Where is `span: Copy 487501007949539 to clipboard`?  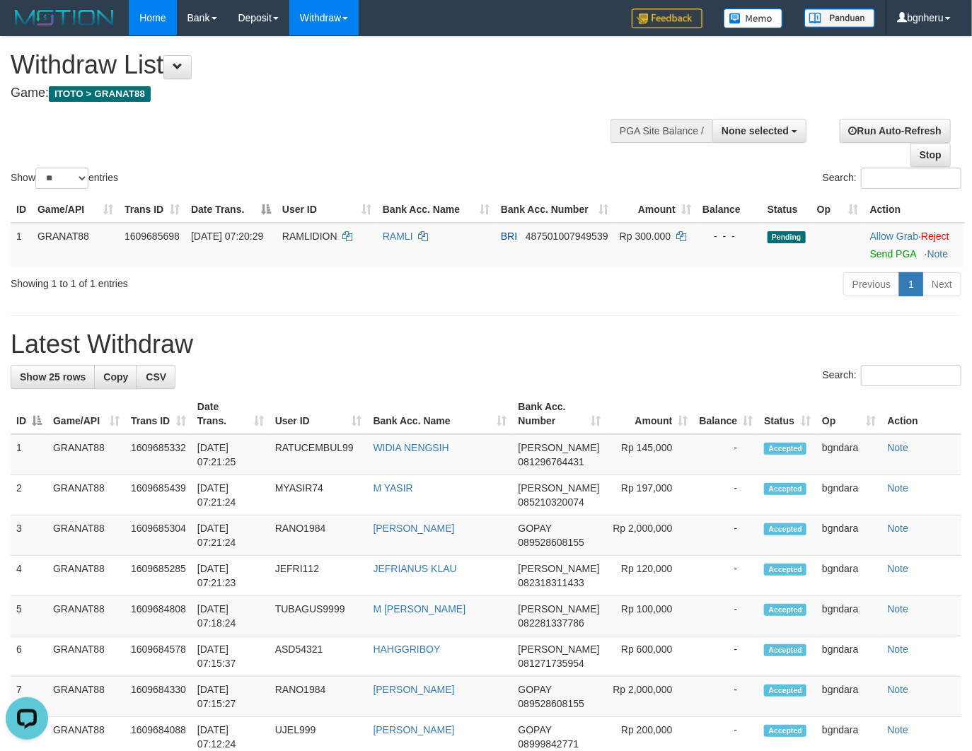
span: Copy 487501007949539 to clipboard is located at coordinates (566, 236).